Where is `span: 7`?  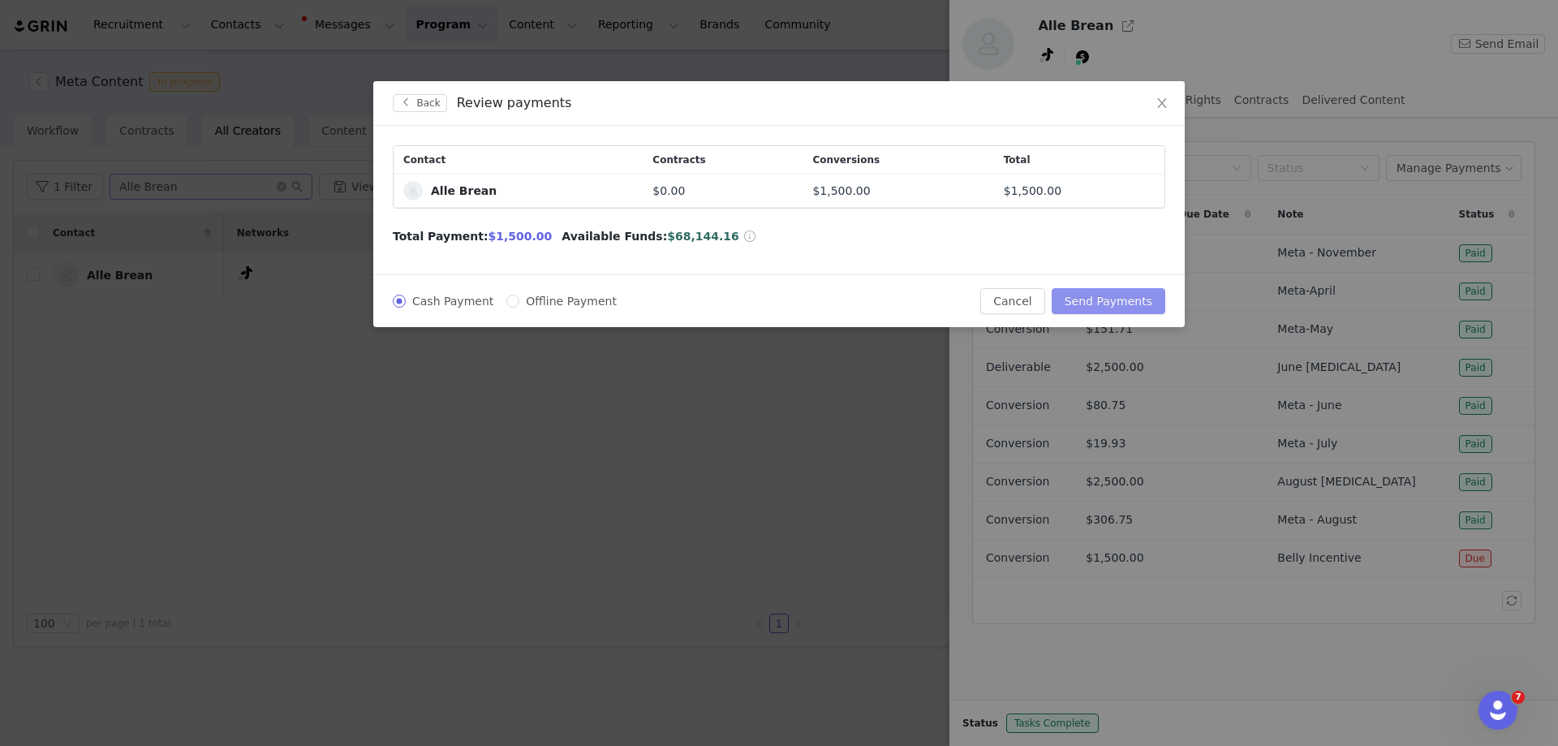 span: 7 is located at coordinates (1519, 697).